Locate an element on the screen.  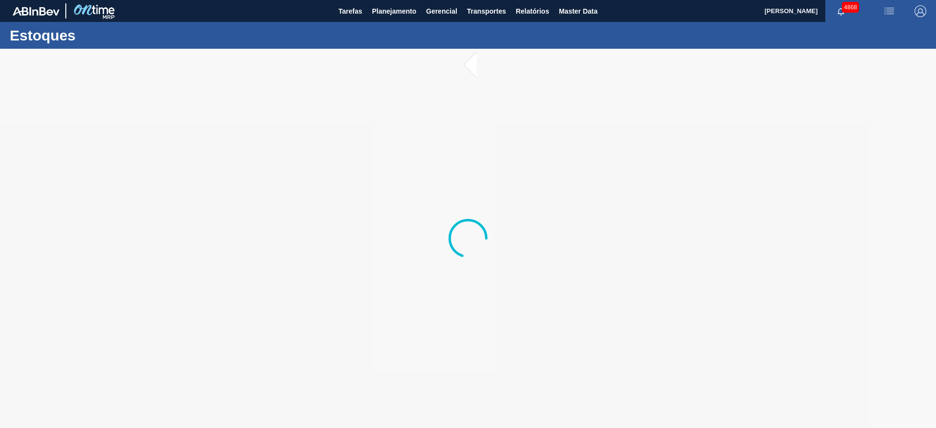
span: Planejamento is located at coordinates (394, 11).